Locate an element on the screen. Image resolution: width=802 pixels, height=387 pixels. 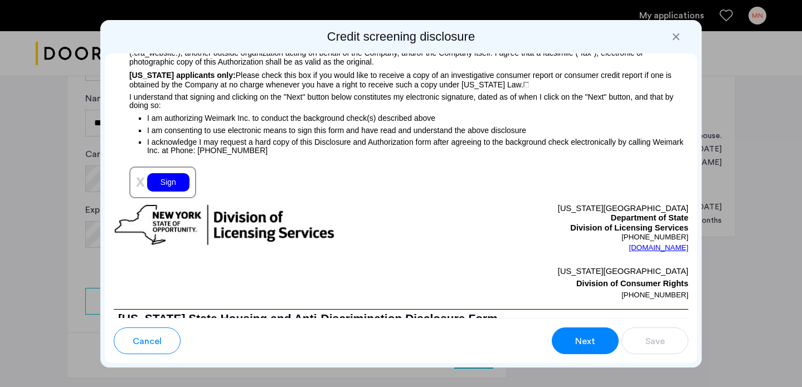
p: Please check this box if you would like to receive a copy of an investigative consumer report or ... is located at coordinates (401, 77).